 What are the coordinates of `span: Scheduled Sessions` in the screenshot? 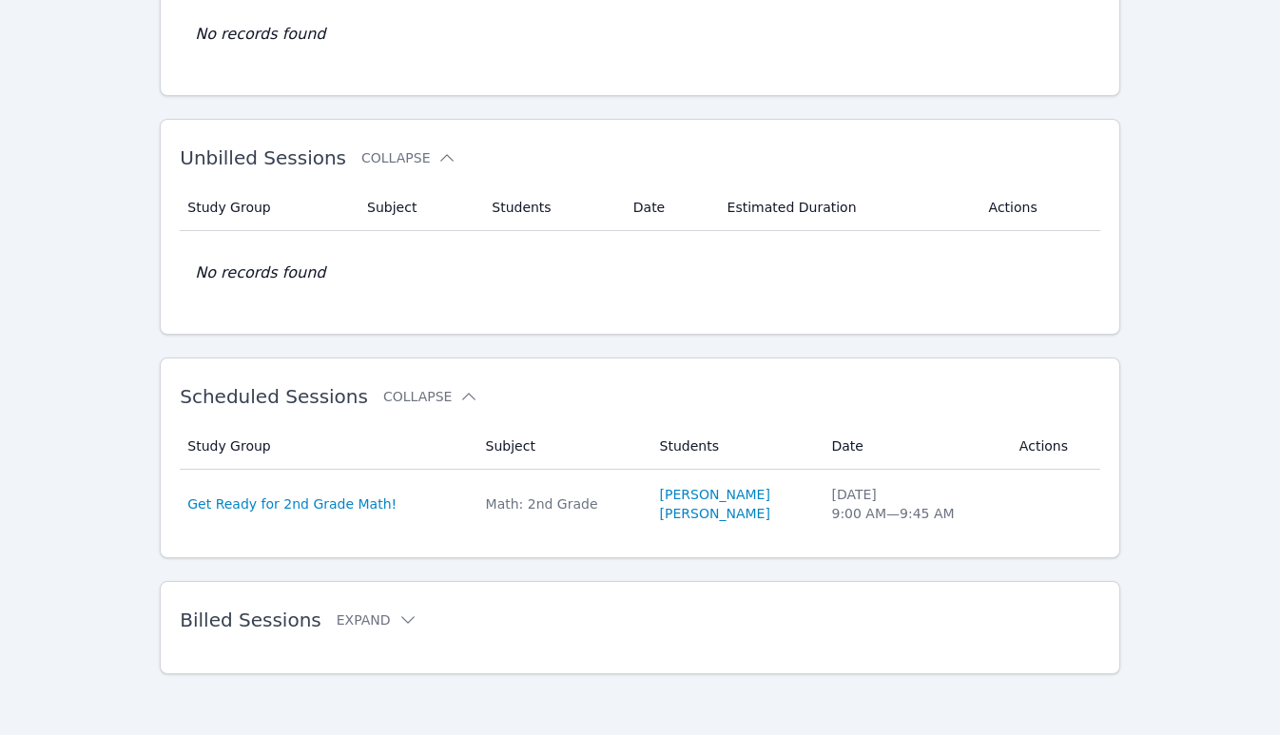 It's located at (274, 397).